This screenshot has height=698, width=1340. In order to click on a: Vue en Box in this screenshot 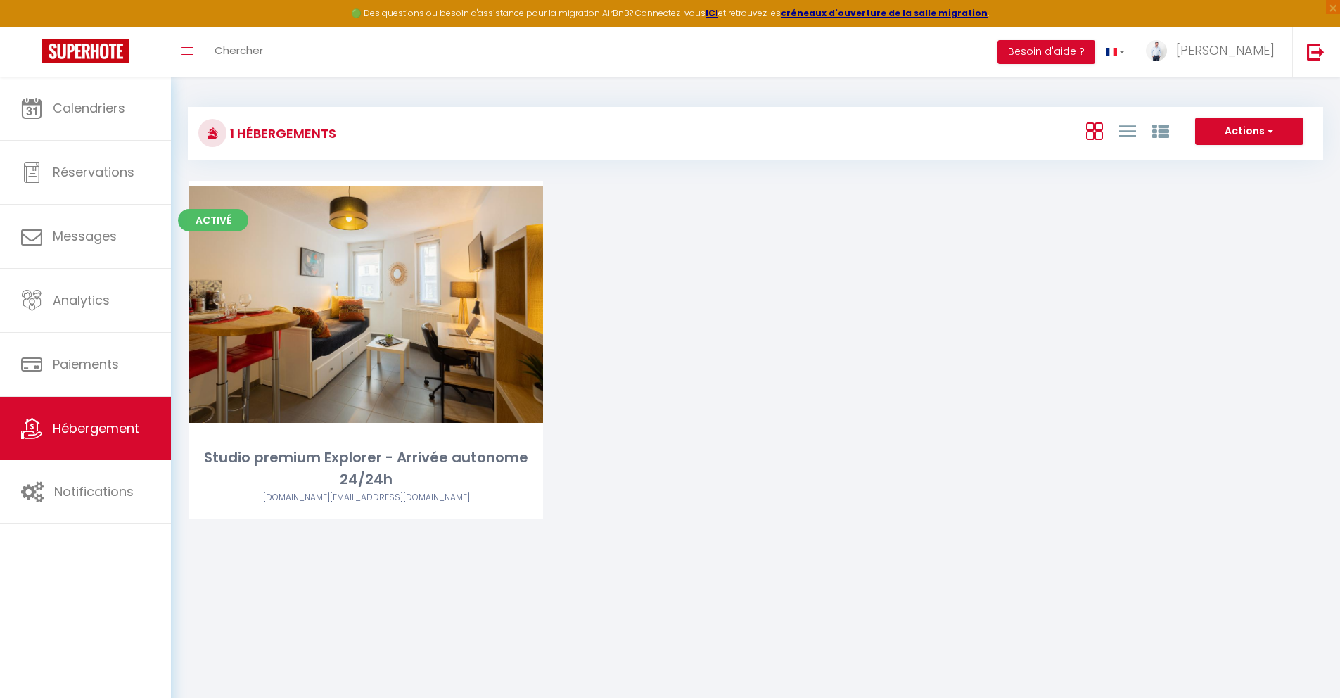, I will do `click(1095, 130)`.